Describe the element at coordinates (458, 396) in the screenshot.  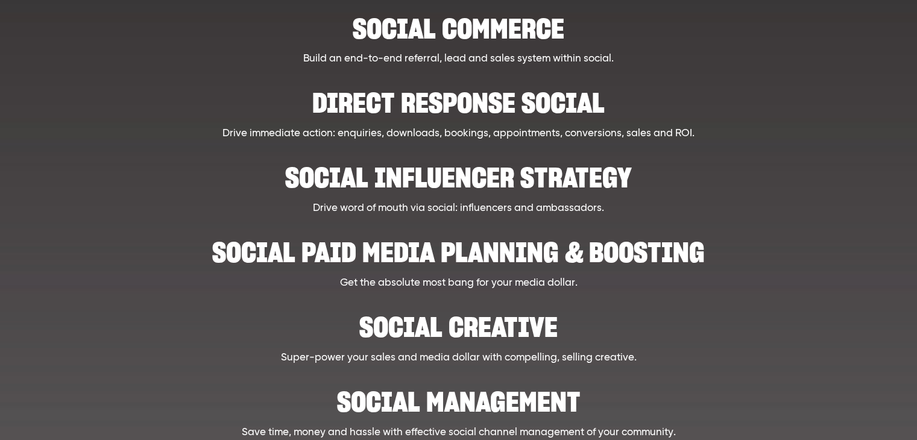
I see `h2: Social Management` at that location.